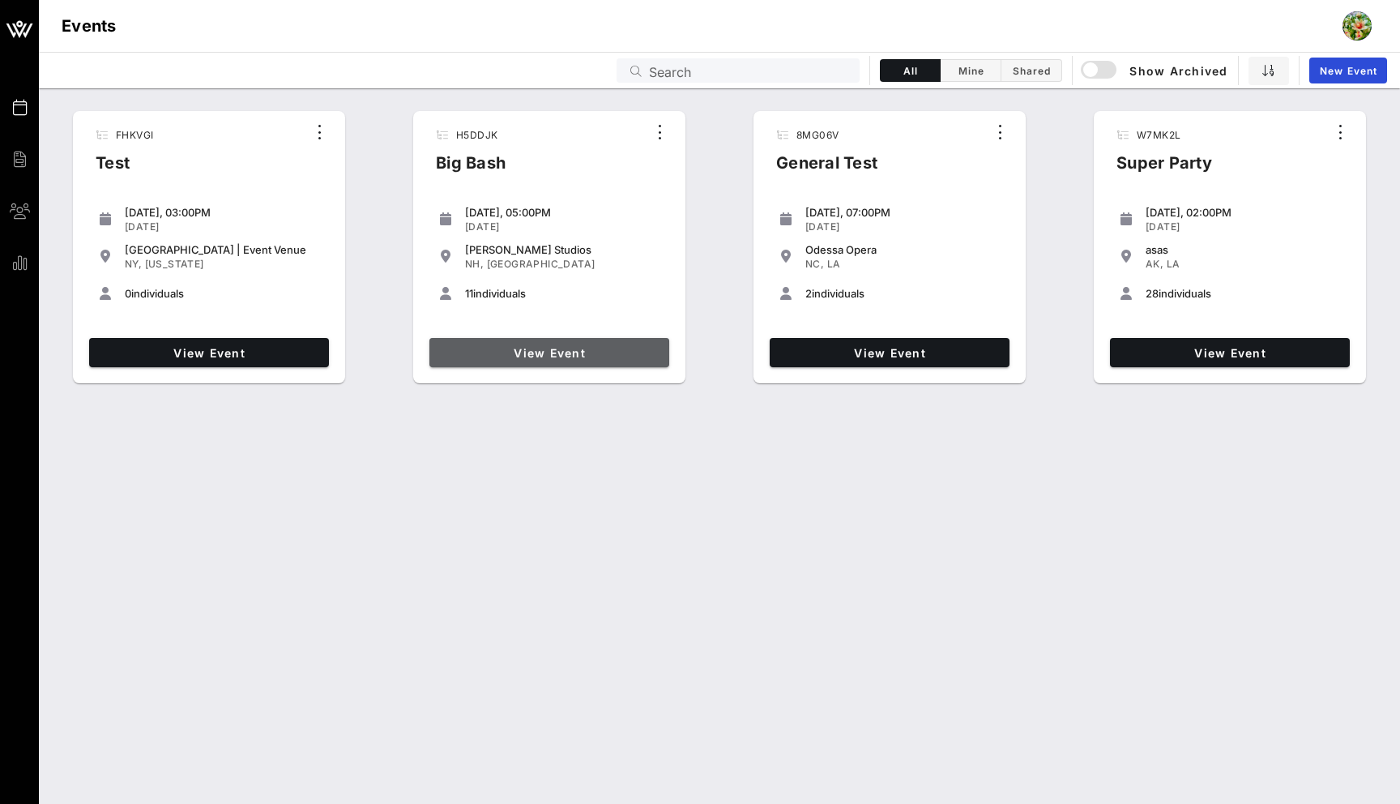  What do you see at coordinates (1155, 263) in the screenshot?
I see `span: AK,` at bounding box center [1155, 263].